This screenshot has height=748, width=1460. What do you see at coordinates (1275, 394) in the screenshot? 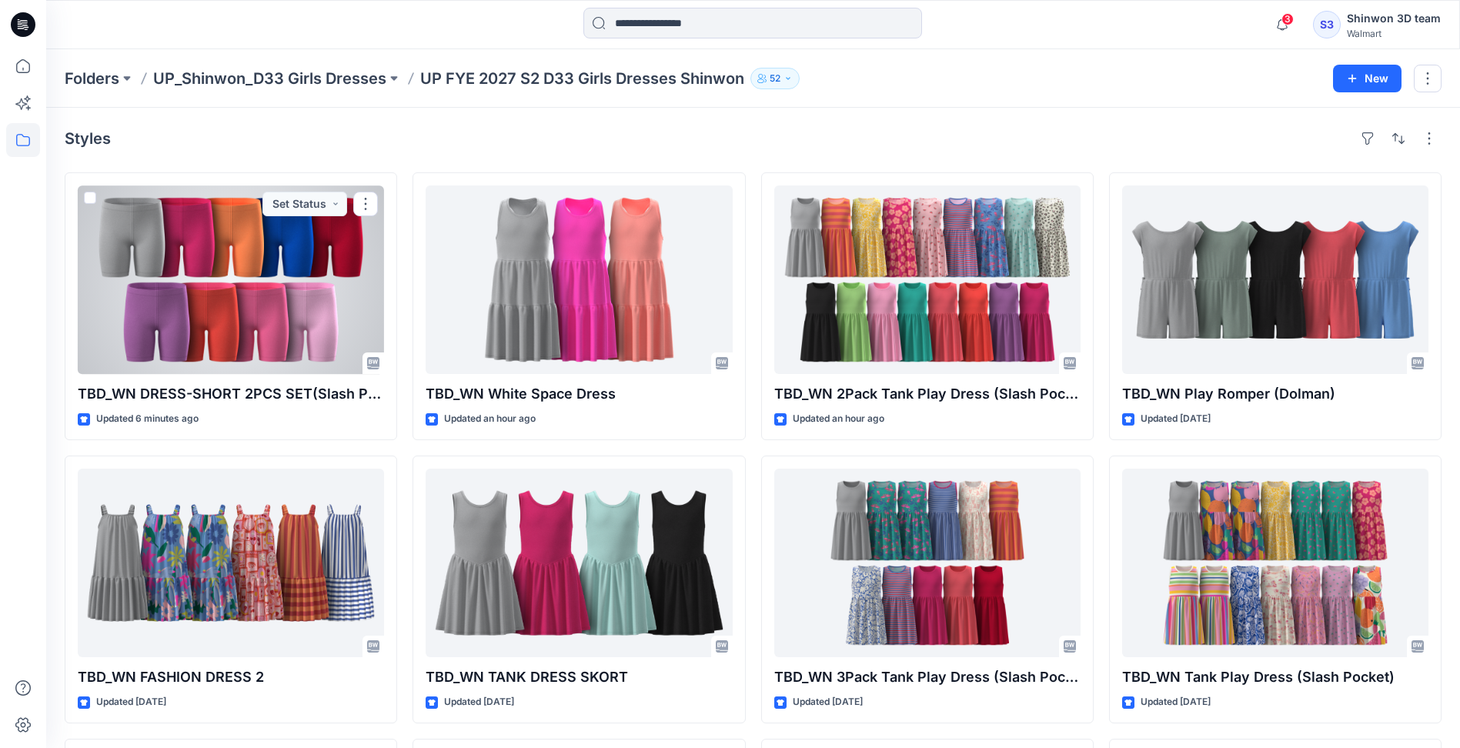
I see `p: TBD_WN Play Romper (Dolman)` at bounding box center [1275, 394].